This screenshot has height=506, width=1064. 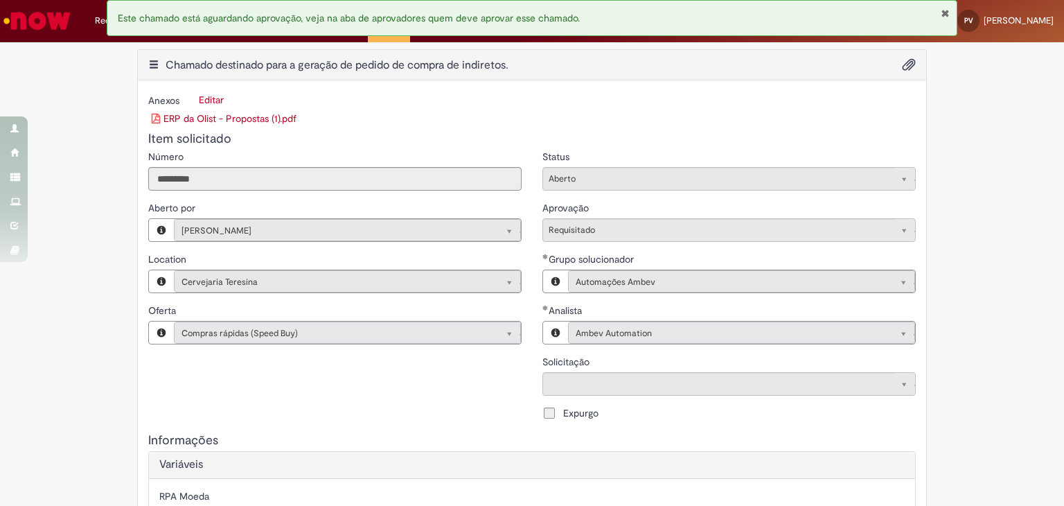 What do you see at coordinates (969, 20) in the screenshot?
I see `span: PV` at bounding box center [969, 20].